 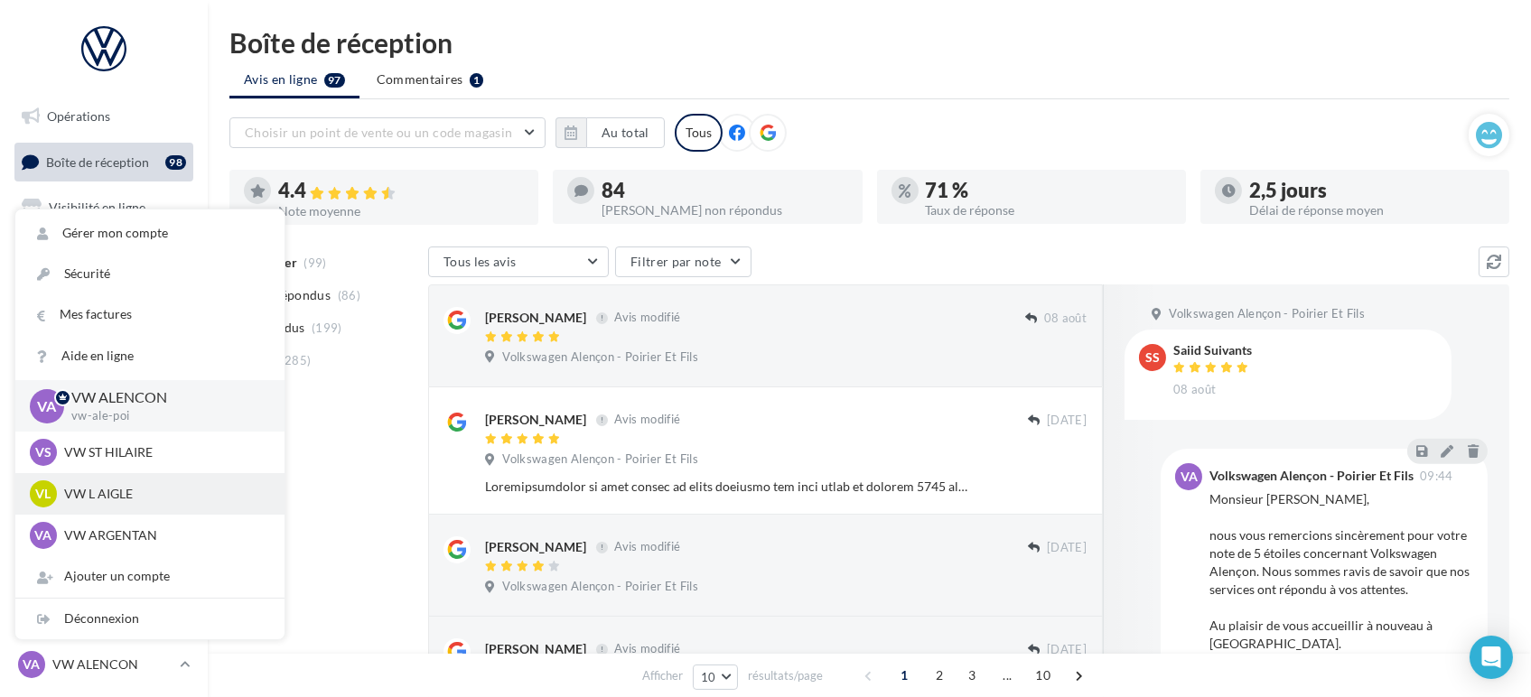 I want to click on span: (86), so click(x=349, y=295).